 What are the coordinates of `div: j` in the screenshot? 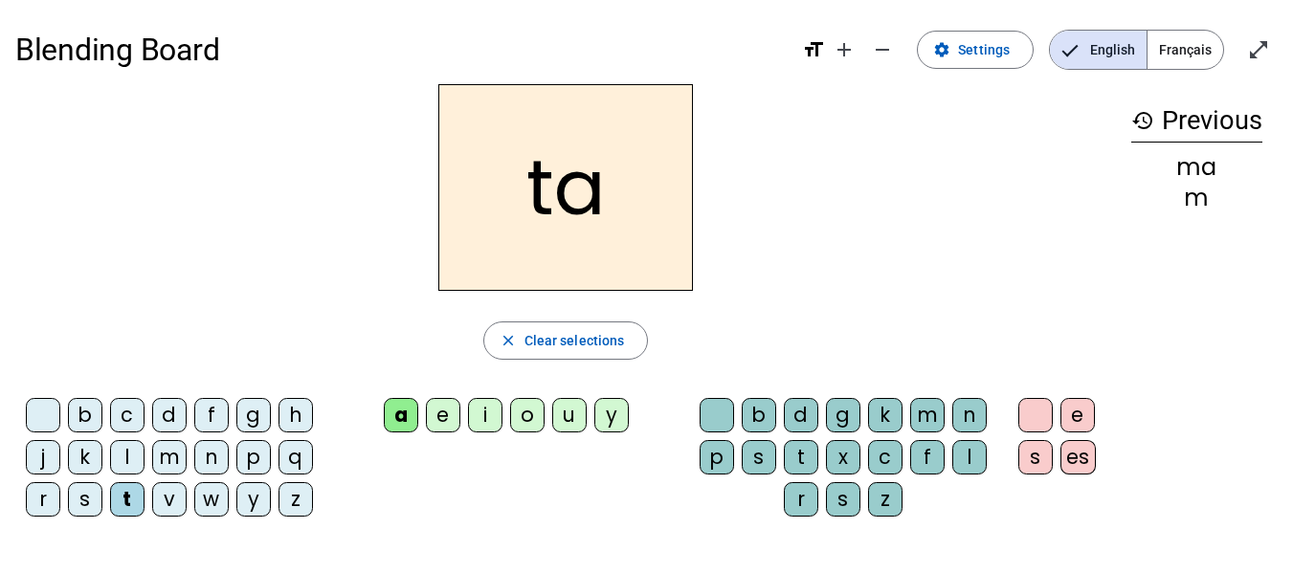 It's located at (43, 457).